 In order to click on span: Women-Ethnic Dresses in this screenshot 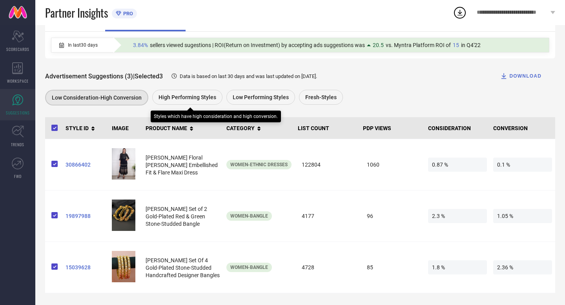, I will do `click(259, 165)`.